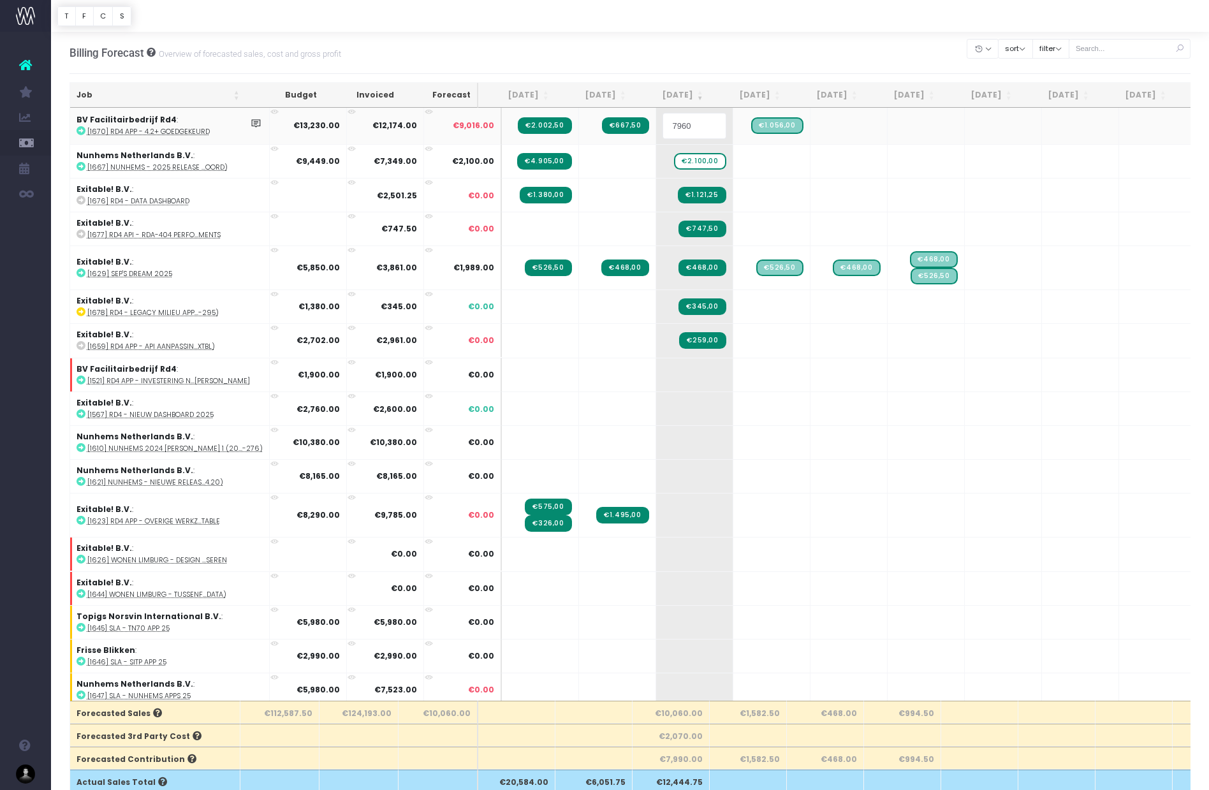  Describe the element at coordinates (623, 515) in the screenshot. I see `span: Streamtime Invoice: 2048 – Rd4 app - overige werkzaamheden Exitable` at that location.